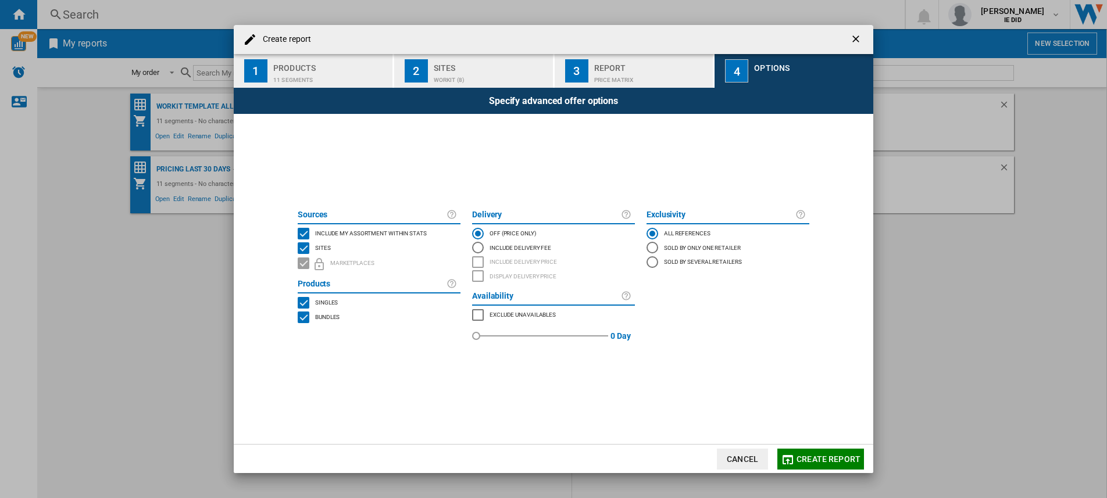 Image resolution: width=1107 pixels, height=498 pixels. Describe the element at coordinates (546, 296) in the screenshot. I see `label: Availability` at that location.